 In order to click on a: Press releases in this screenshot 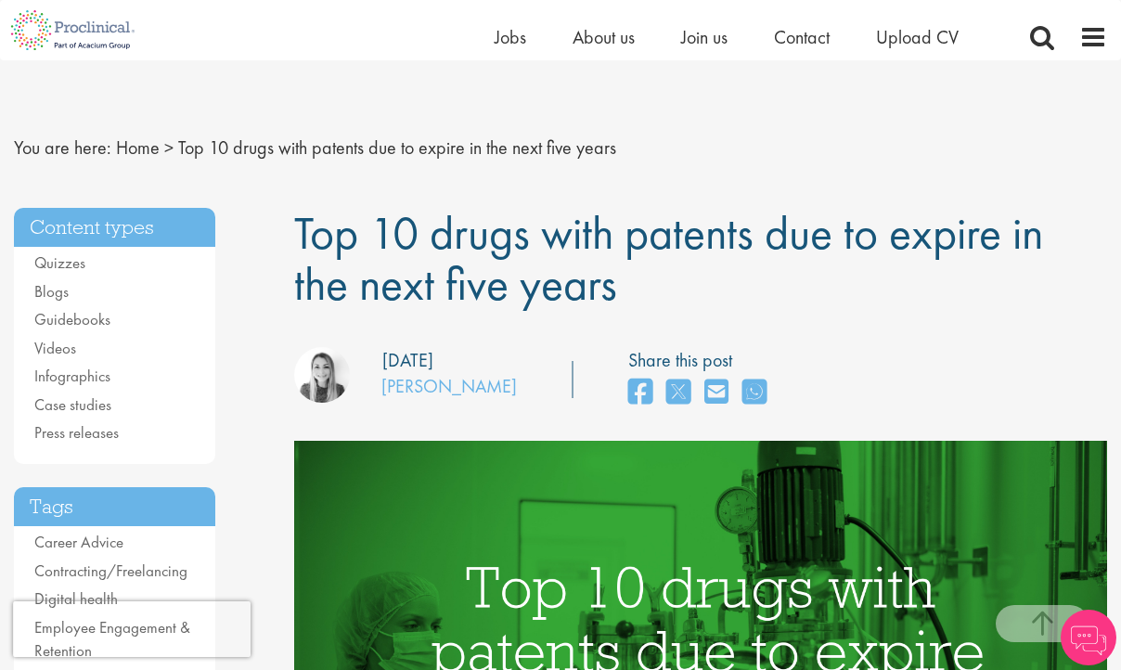, I will do `click(76, 432)`.